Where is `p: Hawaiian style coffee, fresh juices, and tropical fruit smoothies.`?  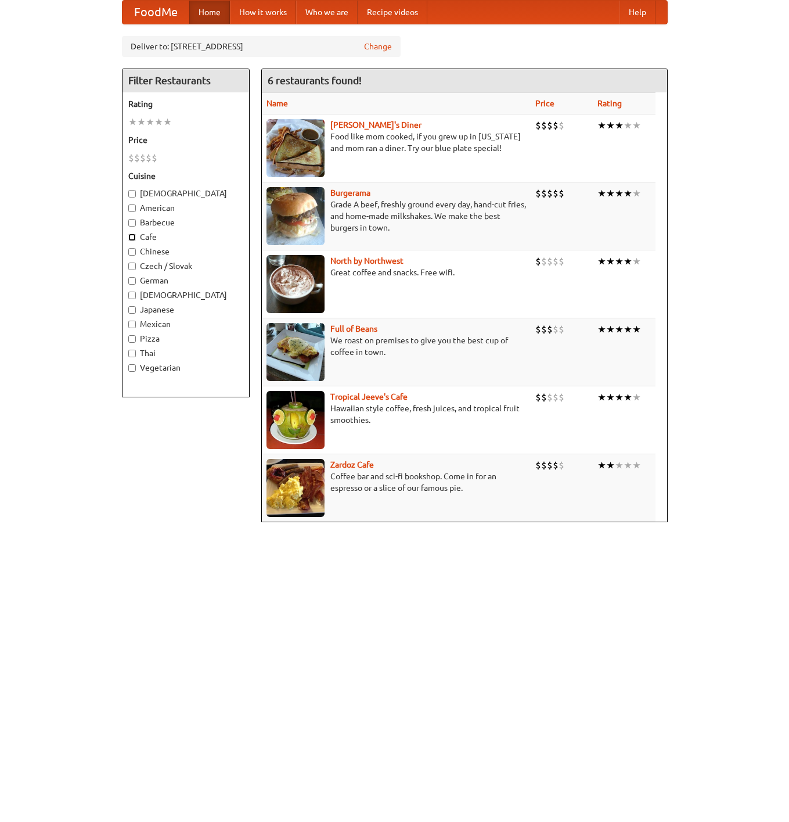
p: Hawaiian style coffee, fresh juices, and tropical fruit smoothies. is located at coordinates (396, 414).